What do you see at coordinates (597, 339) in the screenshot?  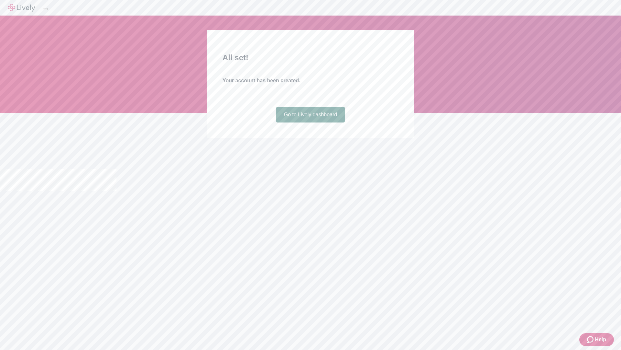 I see `button: Zendesk support iconHelp` at bounding box center [597, 339].